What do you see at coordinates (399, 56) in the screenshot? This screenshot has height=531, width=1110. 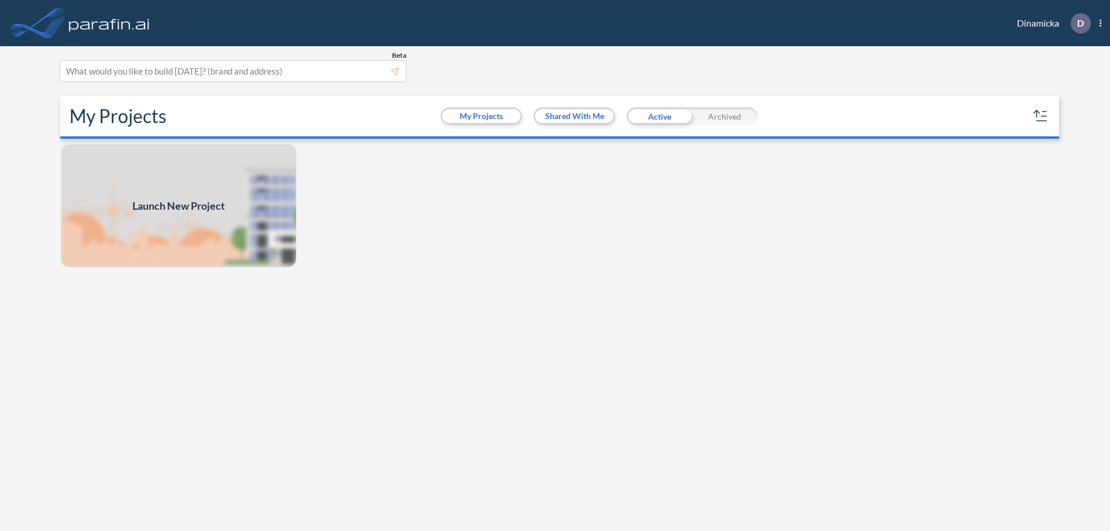 I see `span: Beta` at bounding box center [399, 56].